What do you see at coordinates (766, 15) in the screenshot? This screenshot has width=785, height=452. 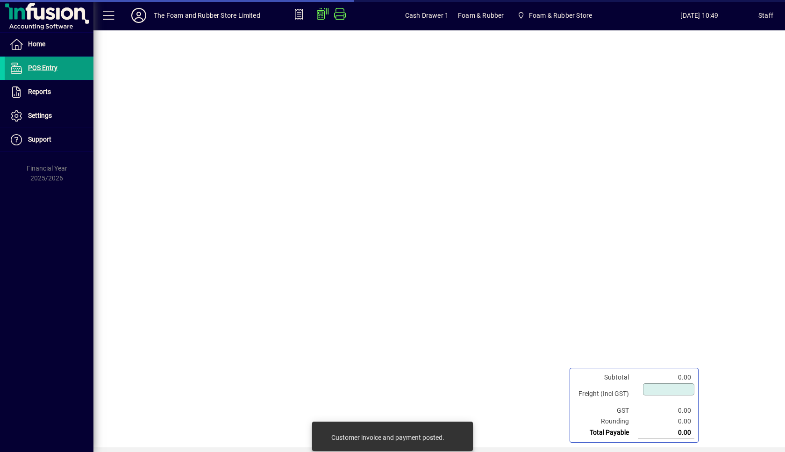 I see `div: Staff` at bounding box center [766, 15].